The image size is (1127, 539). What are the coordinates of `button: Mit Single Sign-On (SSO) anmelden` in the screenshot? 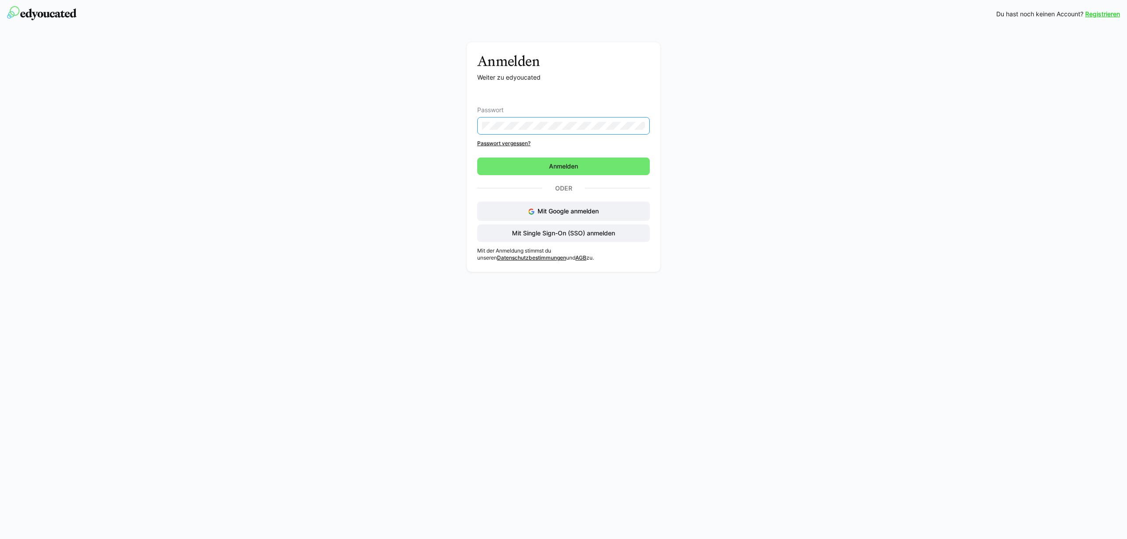 It's located at (563, 233).